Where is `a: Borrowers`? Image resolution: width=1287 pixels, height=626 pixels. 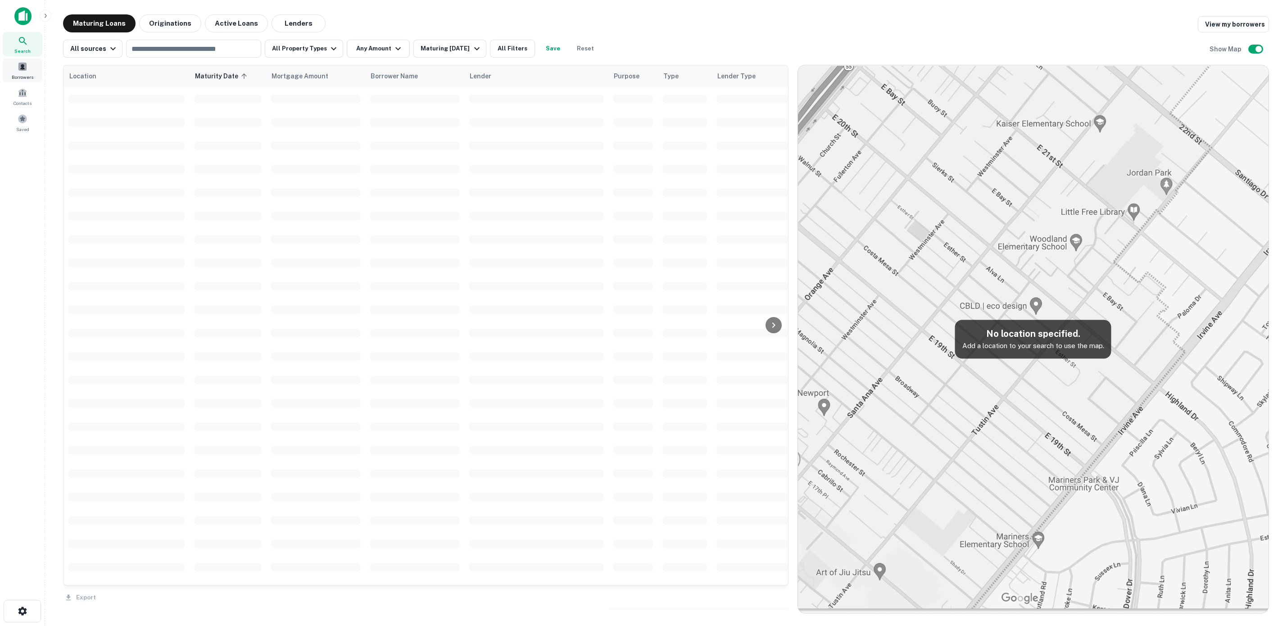 a: Borrowers is located at coordinates (23, 70).